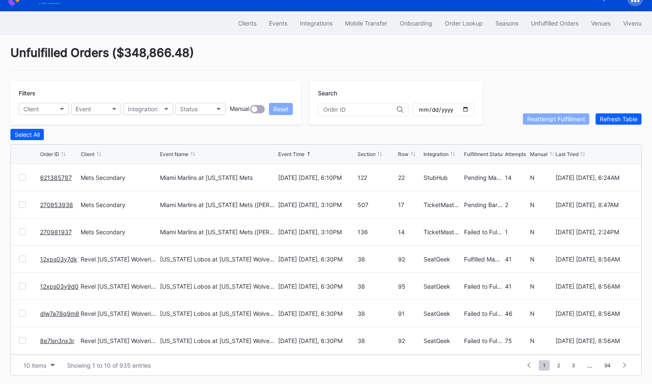 Image resolution: width=652 pixels, height=384 pixels. I want to click on div: Mets Secondary, so click(120, 232).